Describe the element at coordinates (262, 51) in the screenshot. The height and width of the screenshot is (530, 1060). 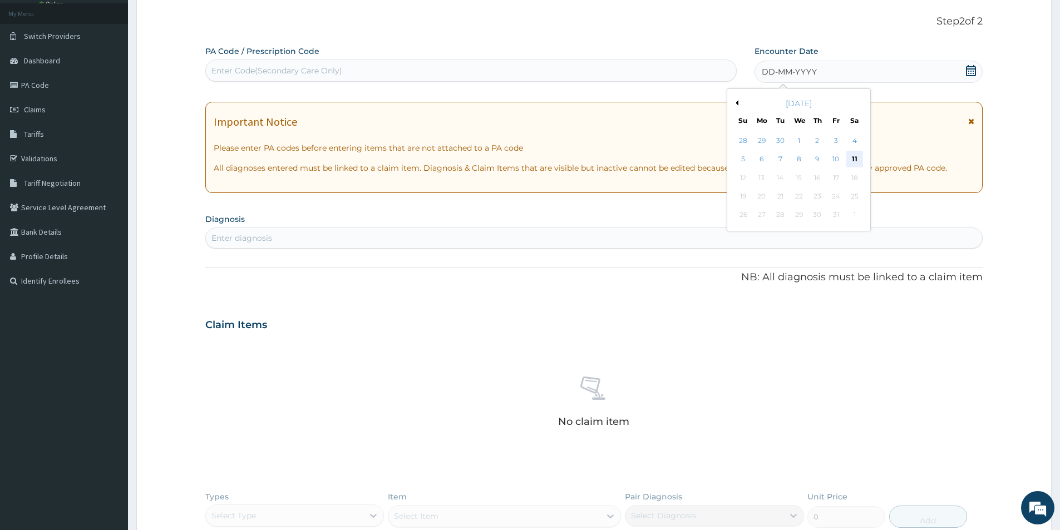
I see `label: PA Code / Prescription Code` at that location.